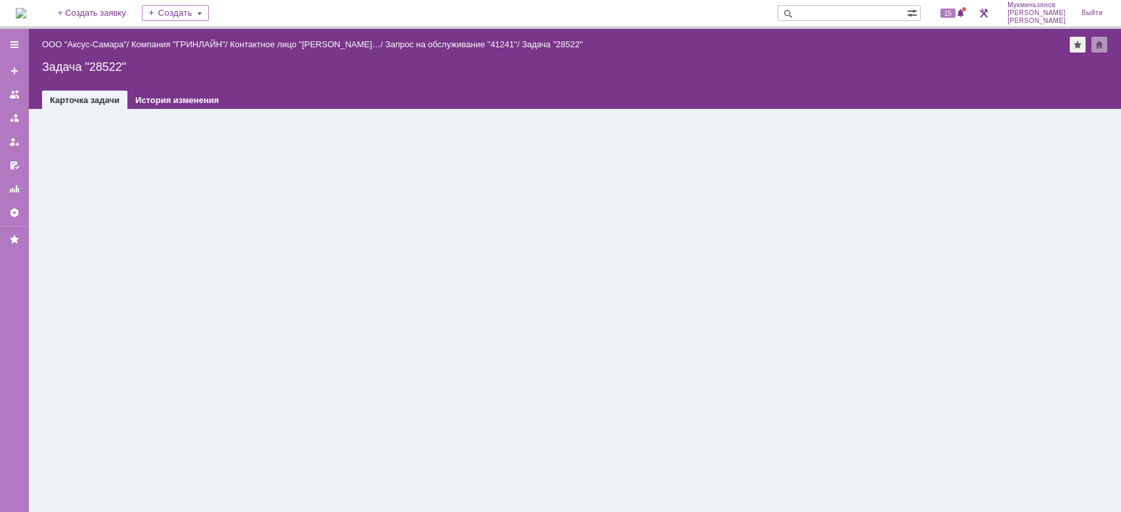  Describe the element at coordinates (178, 44) in the screenshot. I see `a: Компания "ГРИНЛАЙН"` at that location.